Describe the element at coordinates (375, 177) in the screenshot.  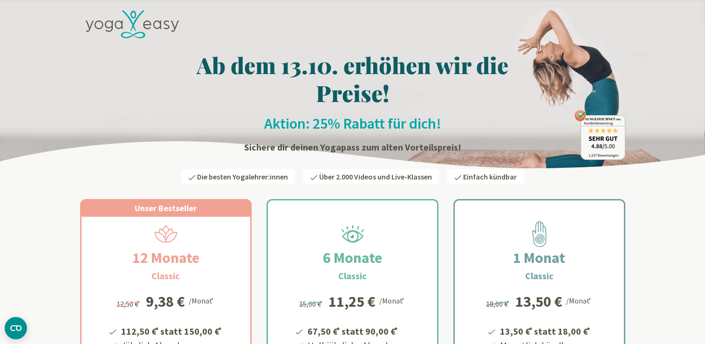
I see `span: Über 2.000 Videos und Live-Klassen` at that location.